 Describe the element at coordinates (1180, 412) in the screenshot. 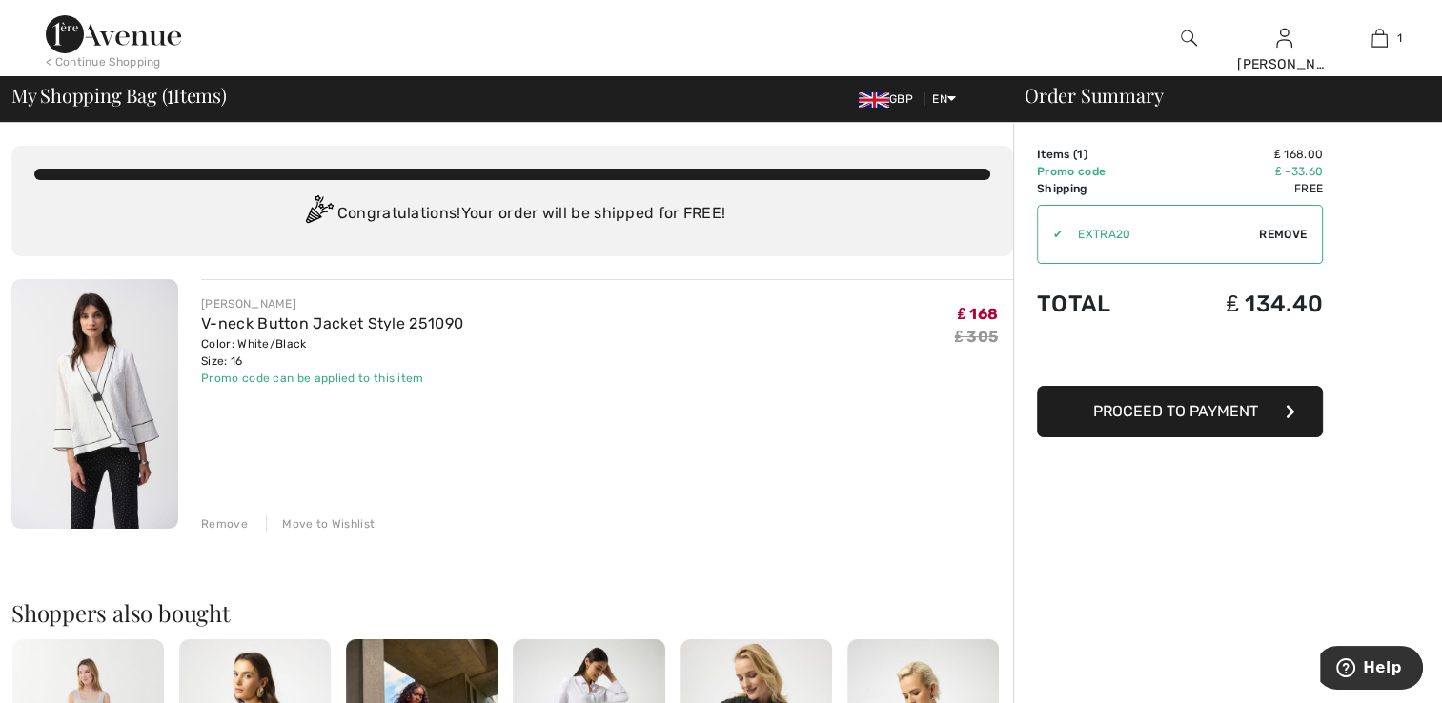

I see `button: Proceed to Payment` at that location.